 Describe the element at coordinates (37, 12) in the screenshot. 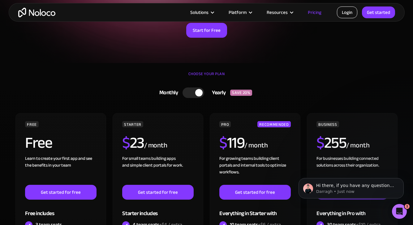

I see `a: home` at that location.